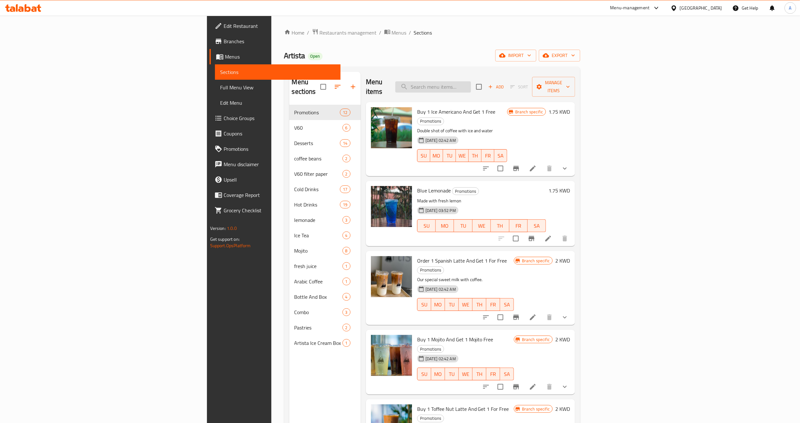  What do you see at coordinates (317, 189) in the screenshot?
I see `div: Cold Drinks` at bounding box center [317, 189].